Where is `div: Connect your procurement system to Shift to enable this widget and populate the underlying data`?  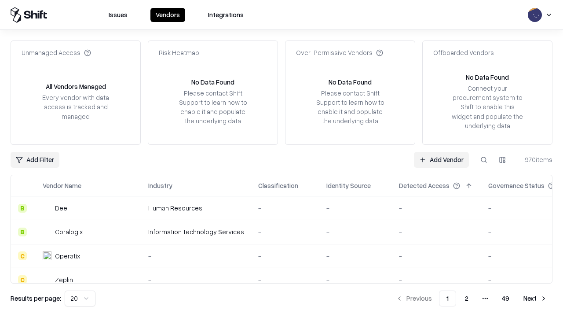 div: Connect your procurement system to Shift to enable this widget and populate the underlying data is located at coordinates (487, 107).